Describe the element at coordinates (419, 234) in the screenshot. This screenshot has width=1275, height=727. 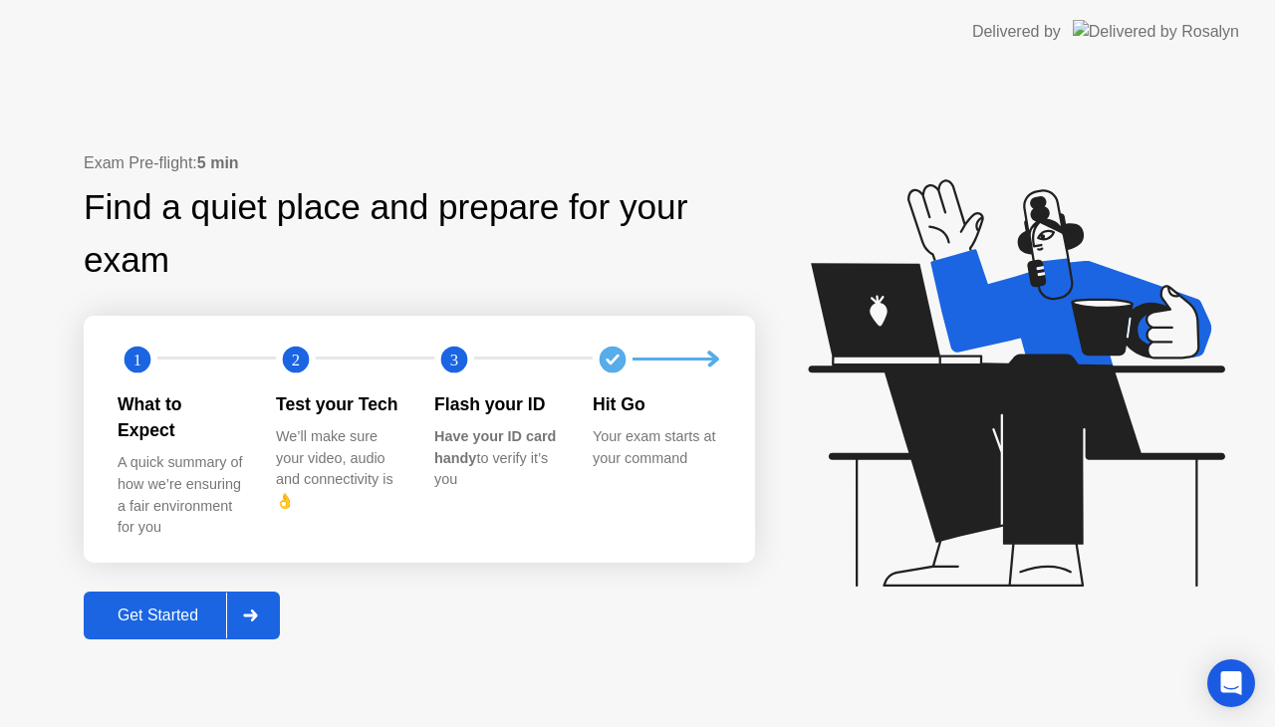
I see `div: Find a quiet place and prepare for your exam` at that location.